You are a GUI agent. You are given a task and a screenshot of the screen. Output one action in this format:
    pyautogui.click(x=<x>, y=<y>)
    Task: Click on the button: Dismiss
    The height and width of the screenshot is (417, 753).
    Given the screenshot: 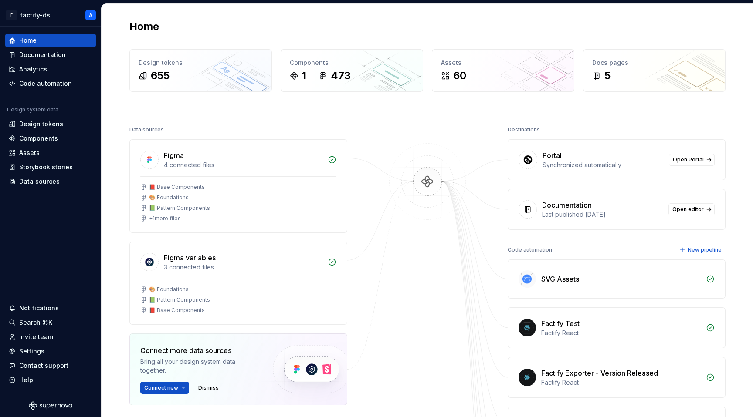 What is the action you would take?
    pyautogui.click(x=208, y=388)
    